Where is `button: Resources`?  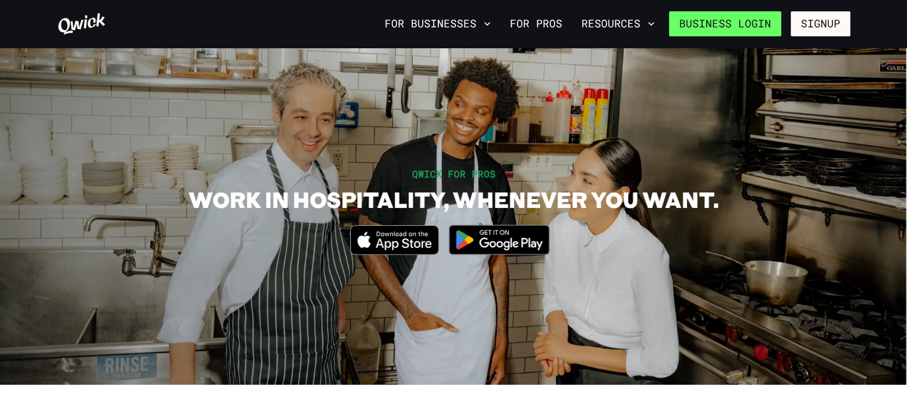
button: Resources is located at coordinates (618, 24).